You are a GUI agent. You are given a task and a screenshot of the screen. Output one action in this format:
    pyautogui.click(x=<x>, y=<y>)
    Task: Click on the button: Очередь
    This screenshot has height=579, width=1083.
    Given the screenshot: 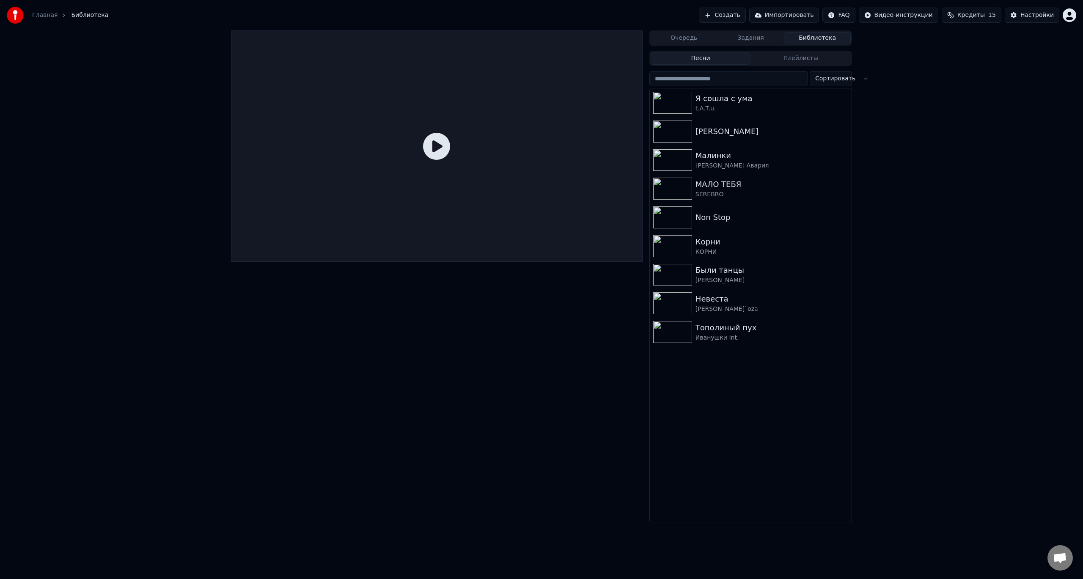 What is the action you would take?
    pyautogui.click(x=684, y=38)
    